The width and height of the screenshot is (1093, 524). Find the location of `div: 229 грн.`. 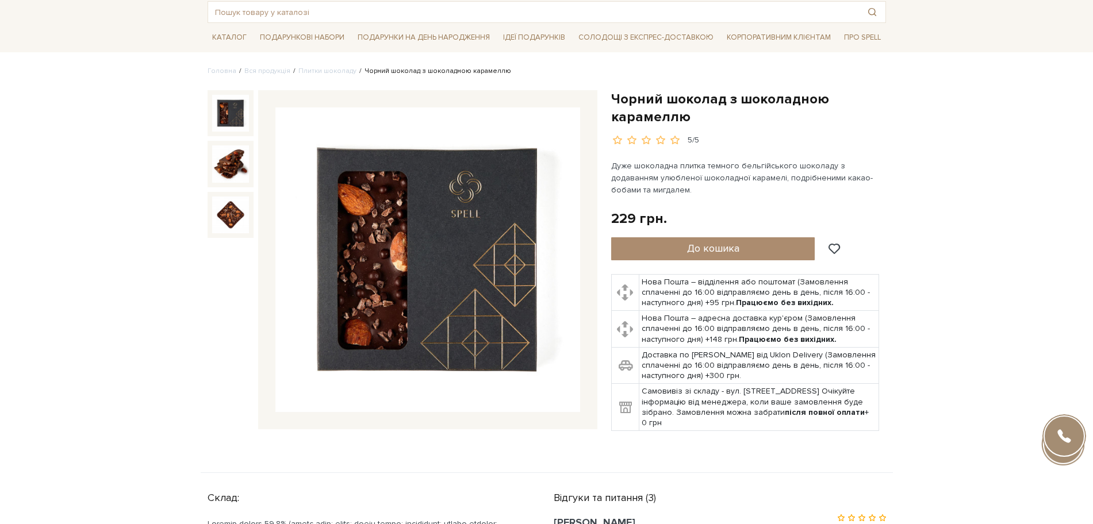

div: 229 грн. is located at coordinates (639, 218).